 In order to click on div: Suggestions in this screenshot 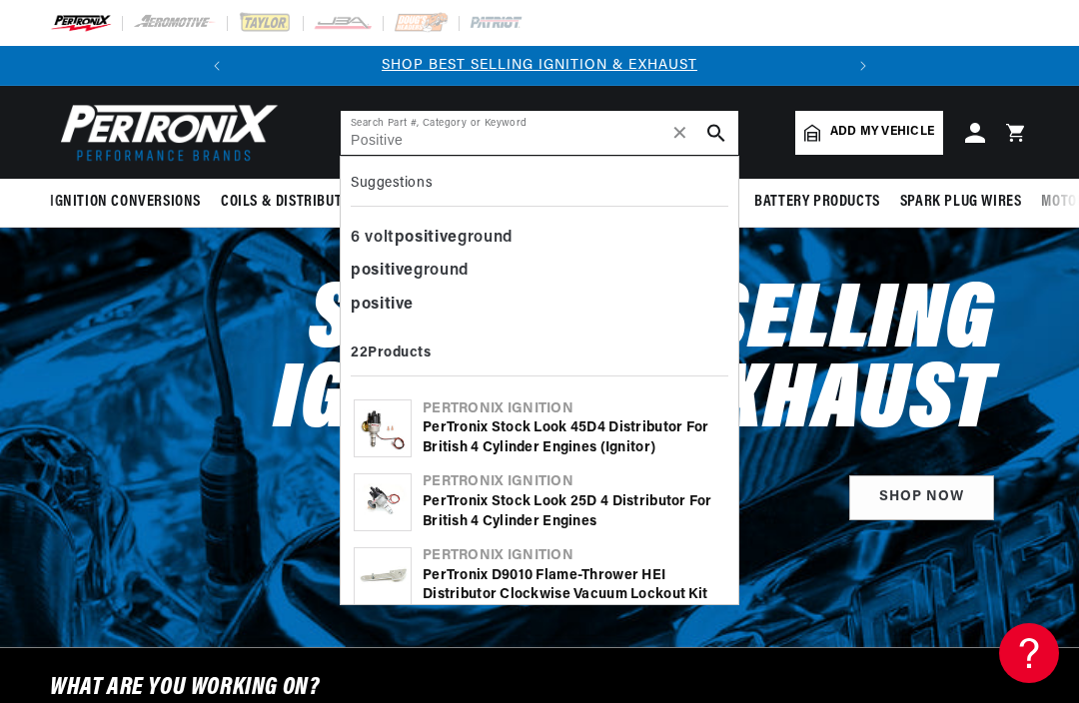, I will do `click(540, 187)`.